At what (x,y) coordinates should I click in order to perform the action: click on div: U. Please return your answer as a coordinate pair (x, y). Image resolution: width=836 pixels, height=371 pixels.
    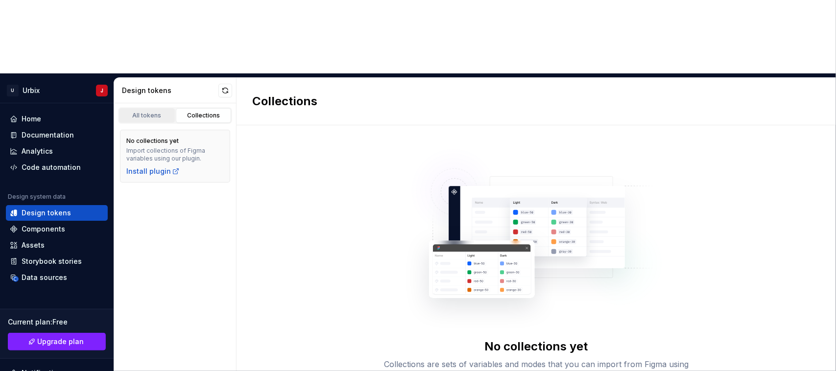
    Looking at the image, I should click on (13, 91).